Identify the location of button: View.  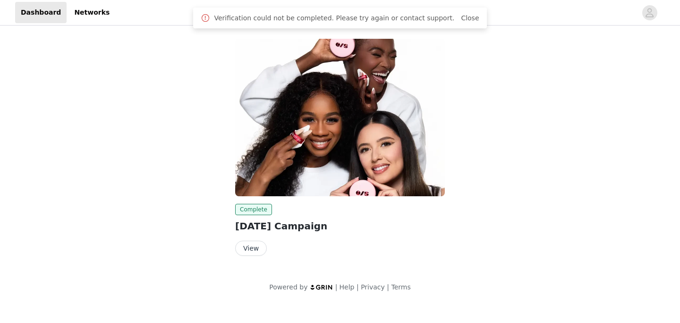
(251, 248).